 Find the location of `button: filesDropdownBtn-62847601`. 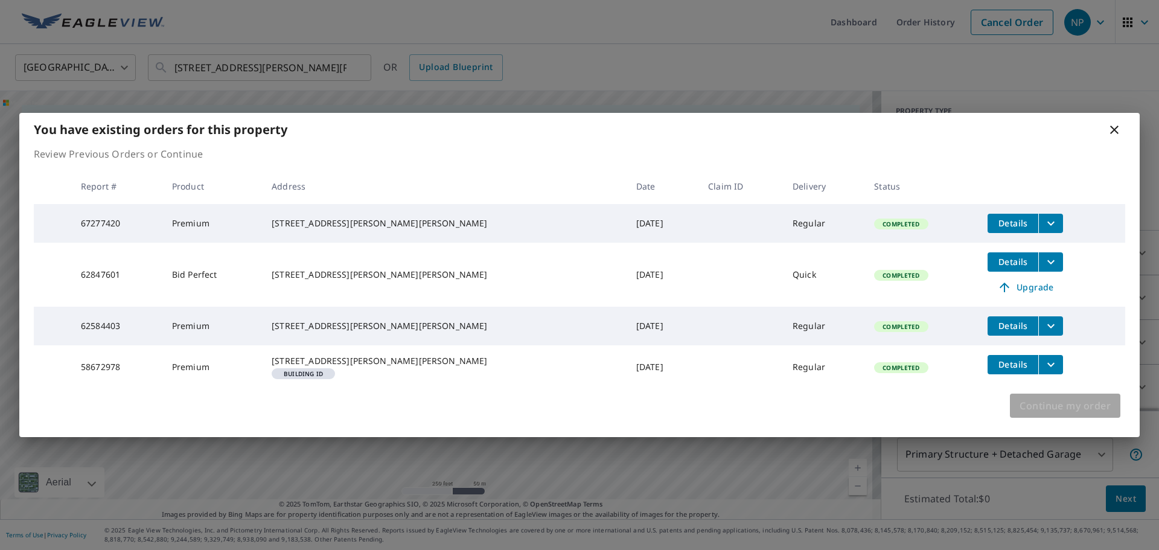

button: filesDropdownBtn-62847601 is located at coordinates (1051, 262).